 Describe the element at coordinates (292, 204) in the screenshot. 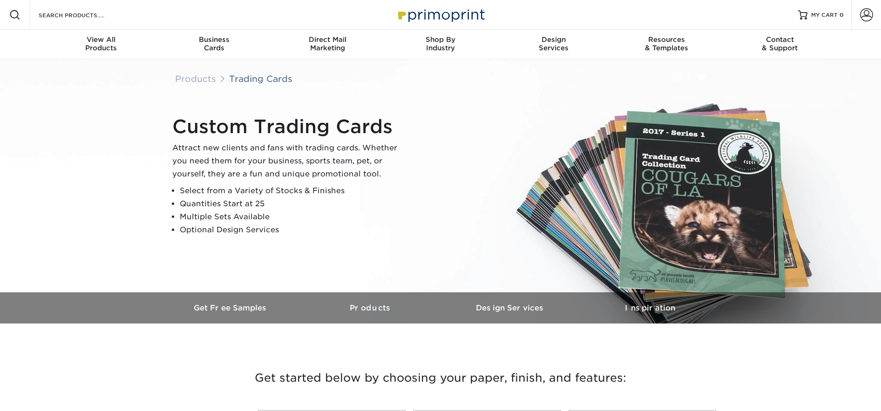

I see `li: Quantities Start at 25` at that location.